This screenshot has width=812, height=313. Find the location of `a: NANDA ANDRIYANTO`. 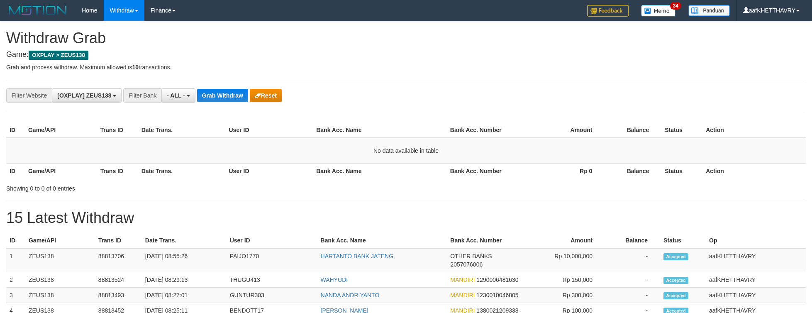

a: NANDA ANDRIYANTO is located at coordinates (350, 295).